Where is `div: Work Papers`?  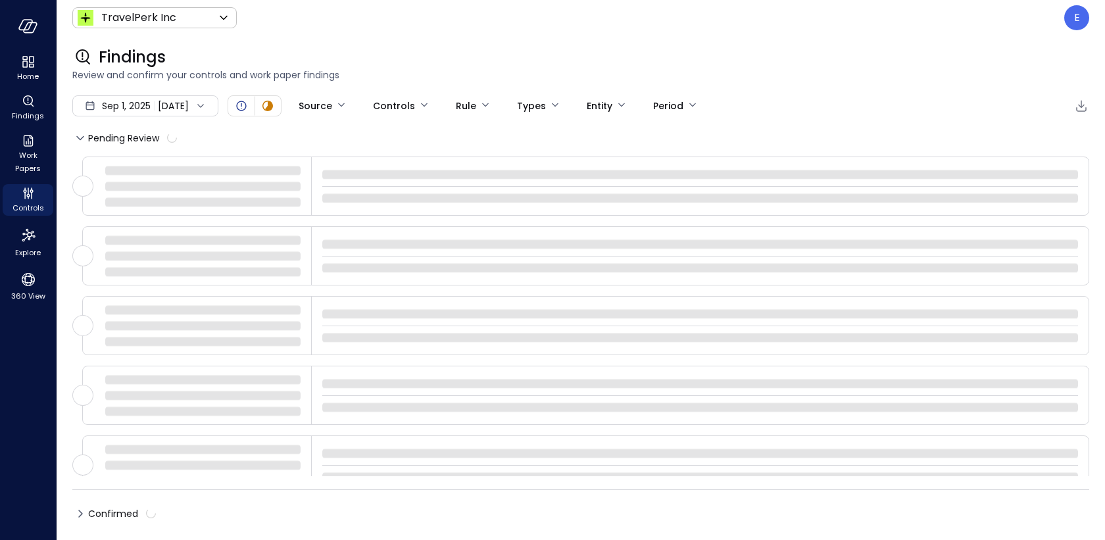
div: Work Papers is located at coordinates (28, 154).